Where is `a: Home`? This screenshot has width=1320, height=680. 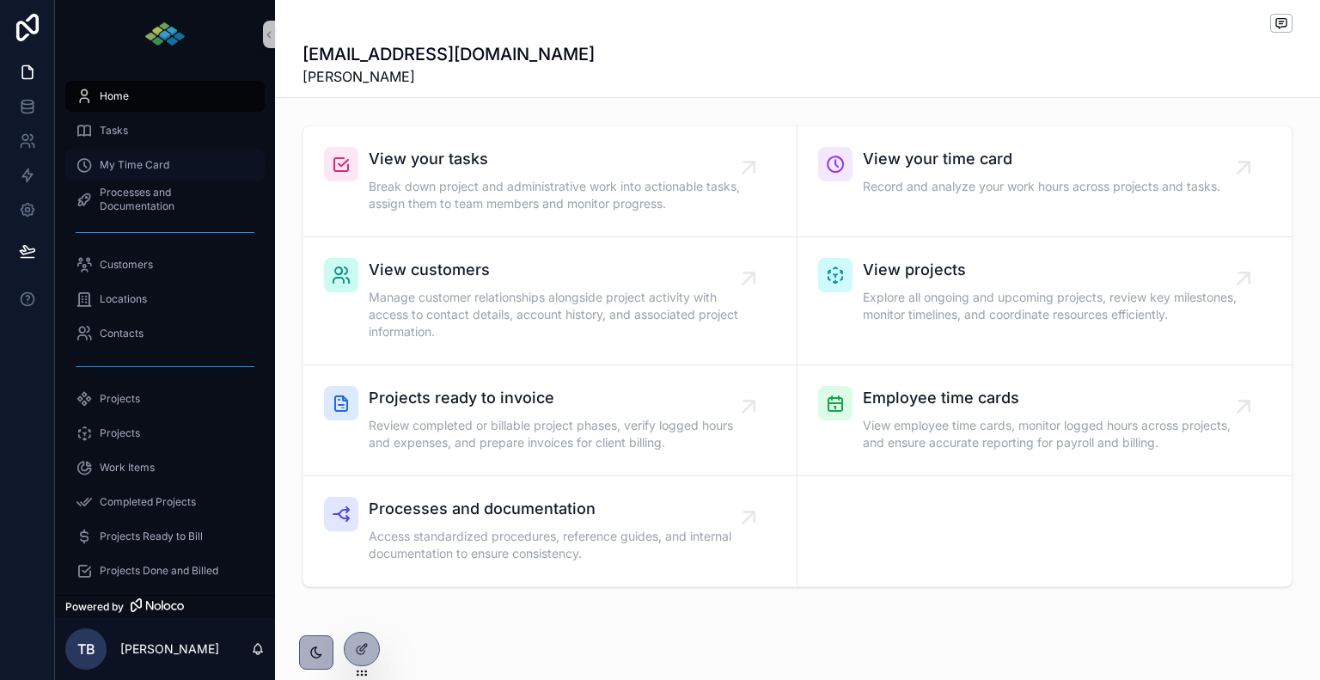 a: Home is located at coordinates (165, 96).